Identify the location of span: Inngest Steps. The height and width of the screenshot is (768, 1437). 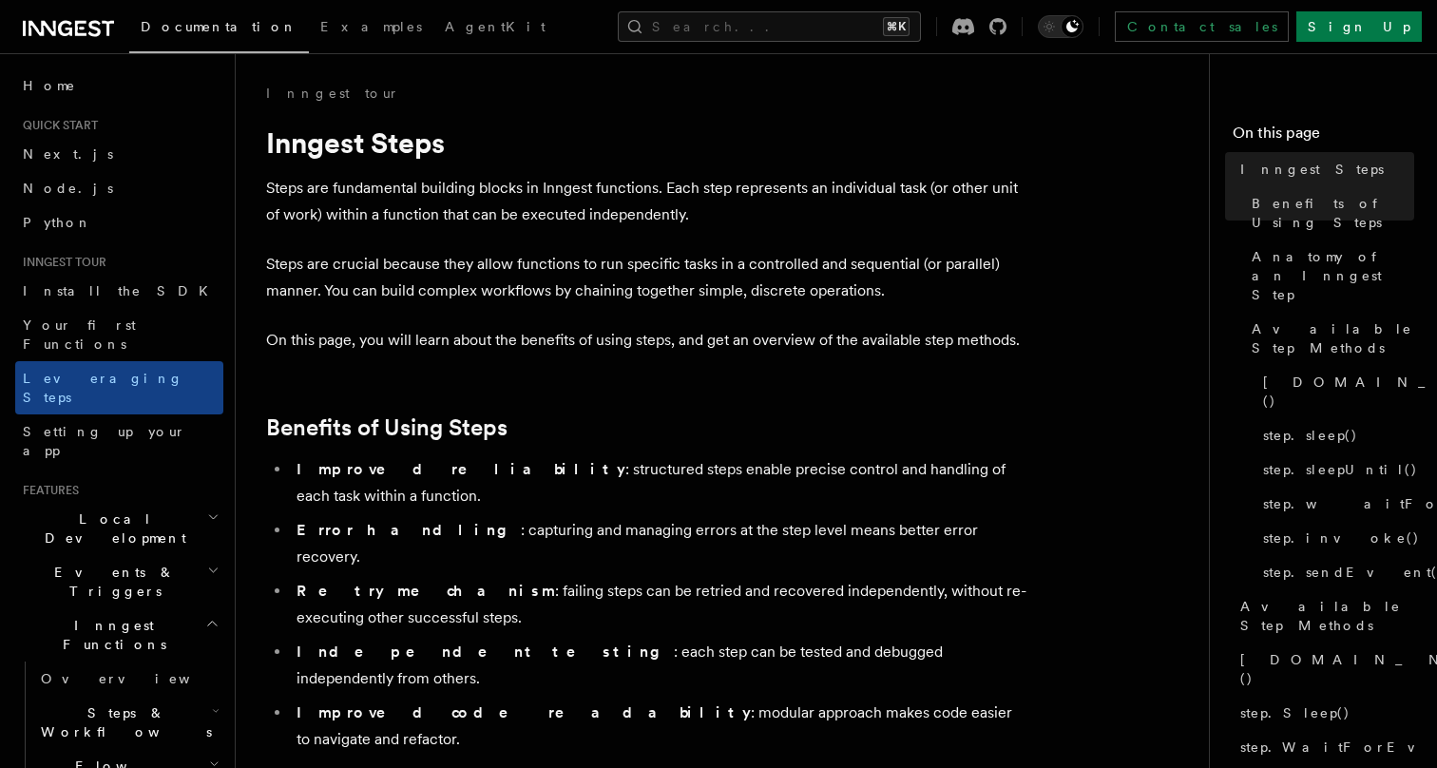
(1312, 169).